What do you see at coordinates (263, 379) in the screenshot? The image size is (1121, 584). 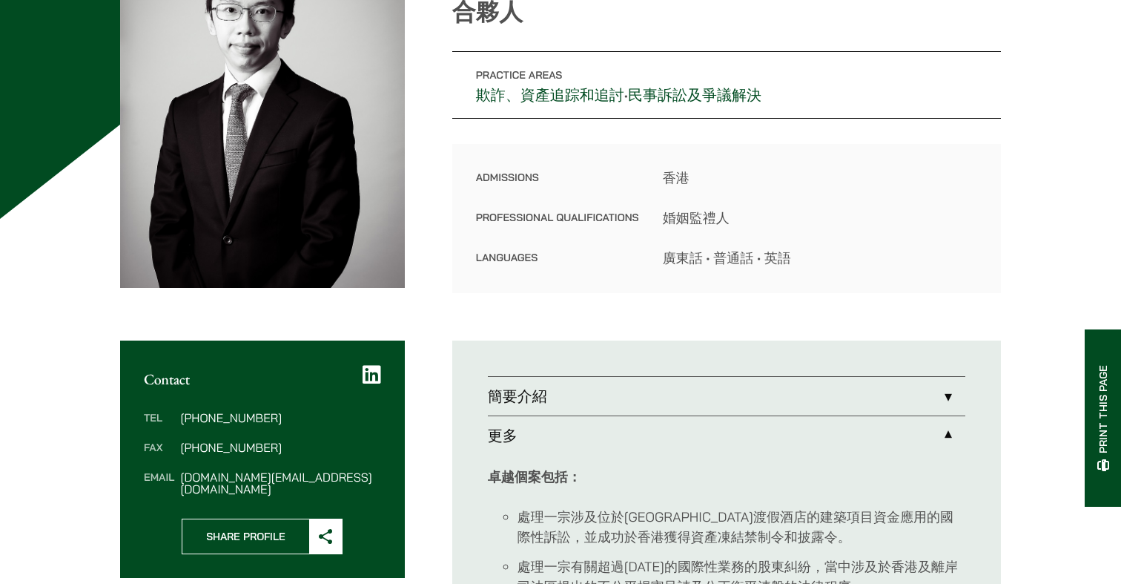 I see `h2: Contact` at bounding box center [263, 379].